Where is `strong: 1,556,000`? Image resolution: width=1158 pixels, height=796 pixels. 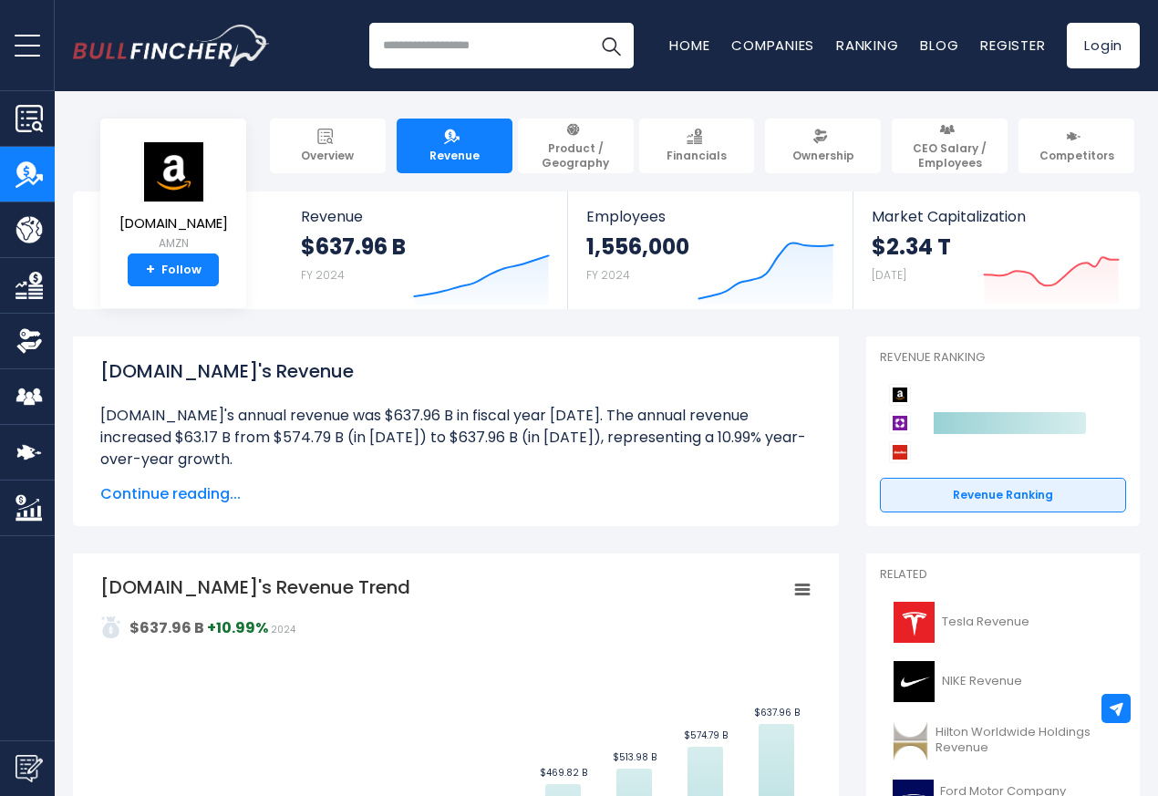
strong: 1,556,000 is located at coordinates (638, 246).